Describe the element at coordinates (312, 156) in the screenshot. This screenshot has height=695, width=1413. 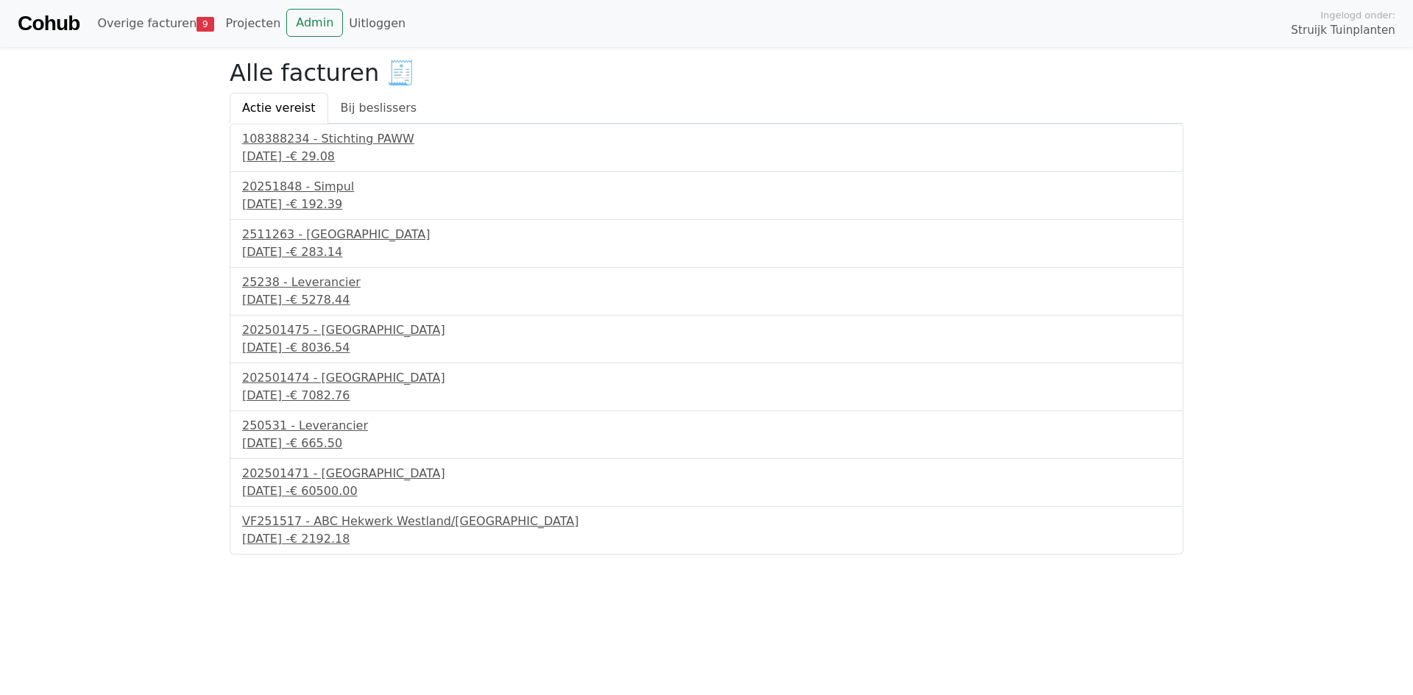
I see `span: € 29.08` at that location.